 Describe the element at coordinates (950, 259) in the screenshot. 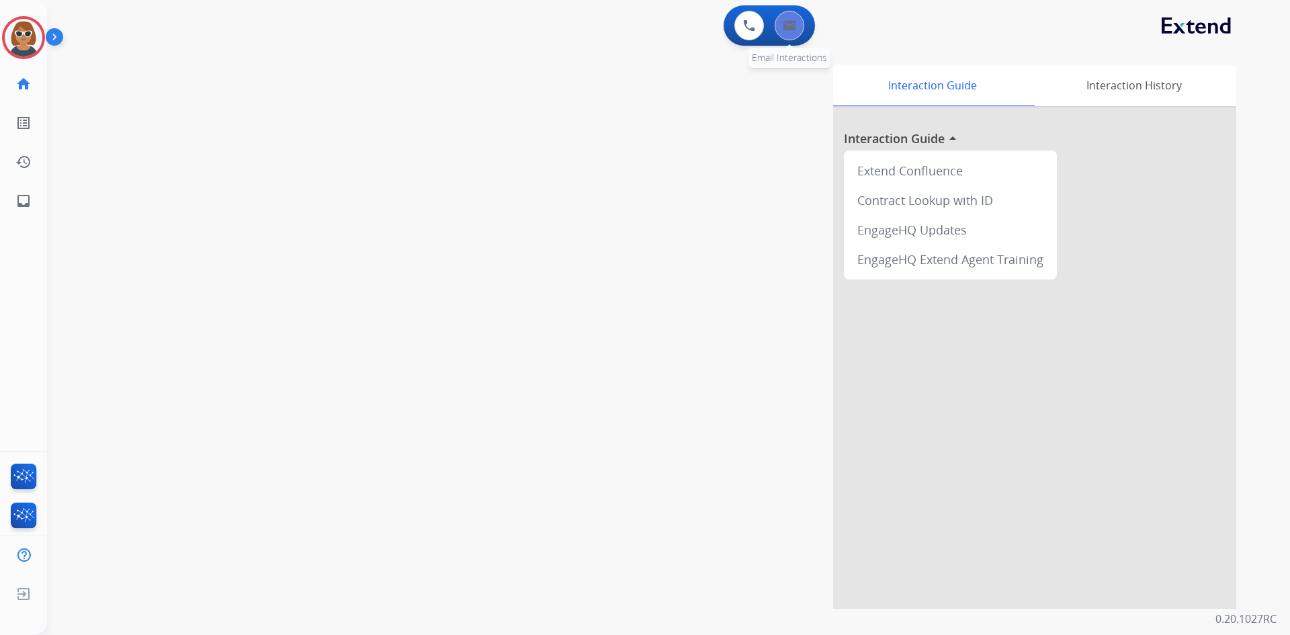

I see `div: EngageHQ Extend Agent Training` at that location.